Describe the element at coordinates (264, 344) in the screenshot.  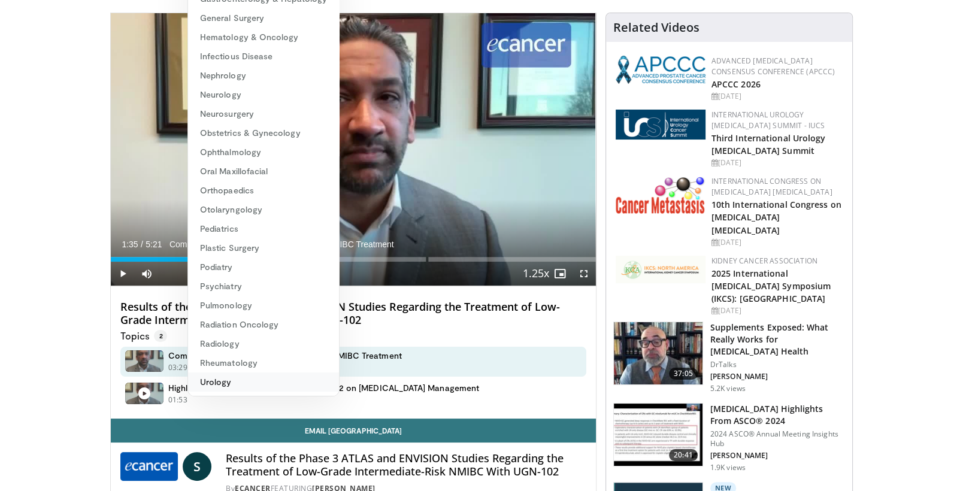
I see `a: Radiology` at that location.